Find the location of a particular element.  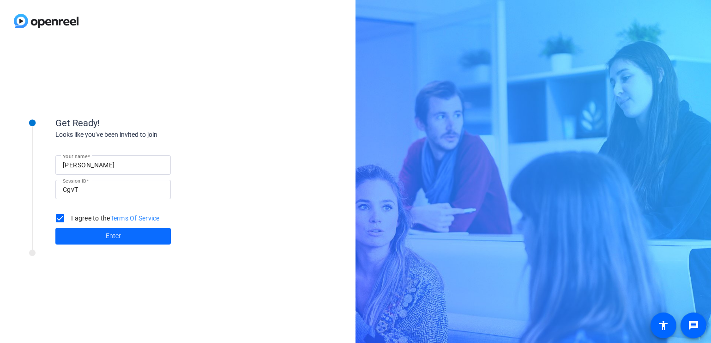

div: Get Ready! is located at coordinates (148, 123).